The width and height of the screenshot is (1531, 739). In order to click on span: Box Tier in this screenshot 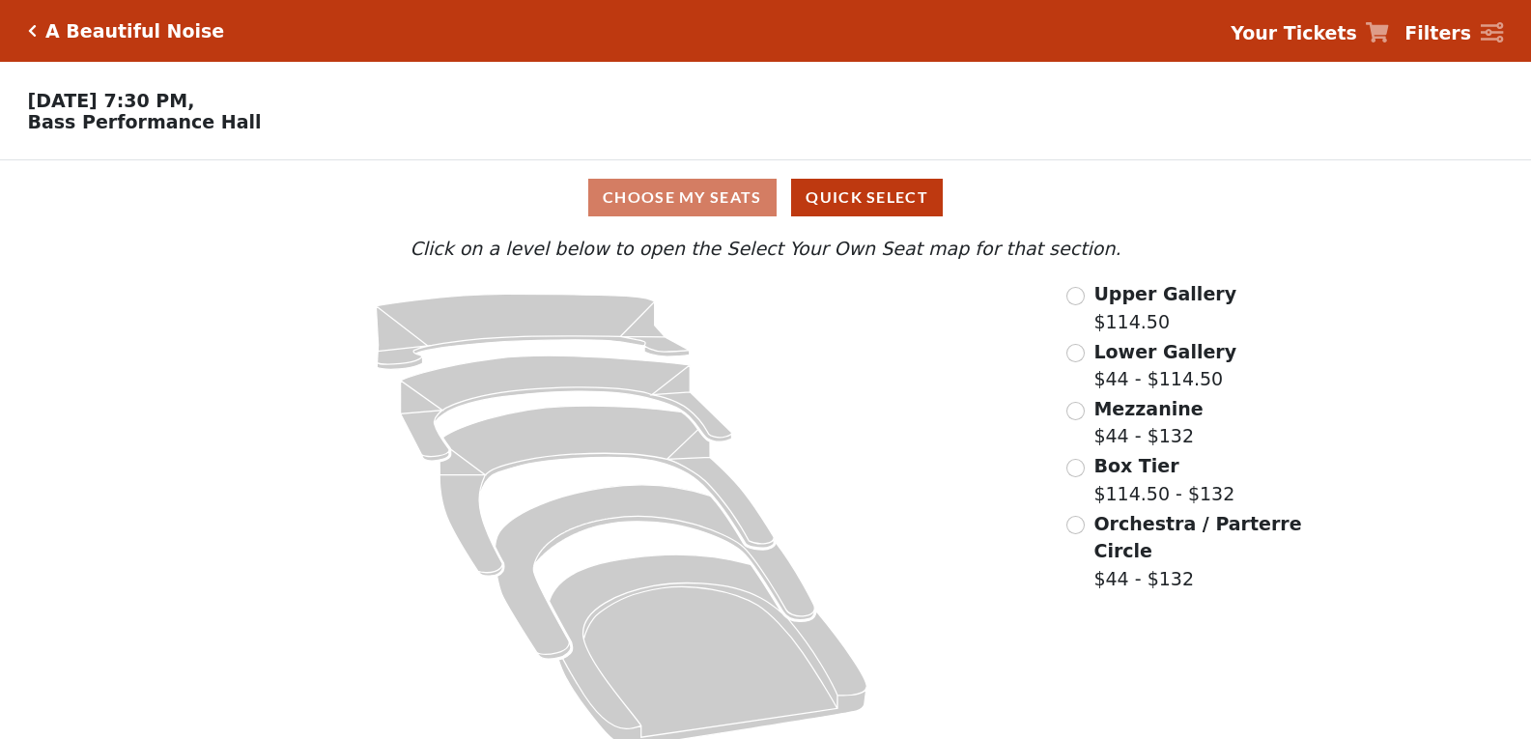, I will do `click(1136, 466)`.